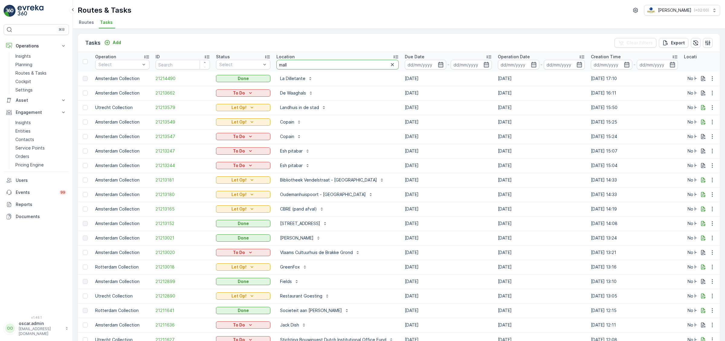  Describe the element at coordinates (320, 252) in the screenshot. I see `button: Vlaams Cultuurhuis de Brakke Grond` at that location.